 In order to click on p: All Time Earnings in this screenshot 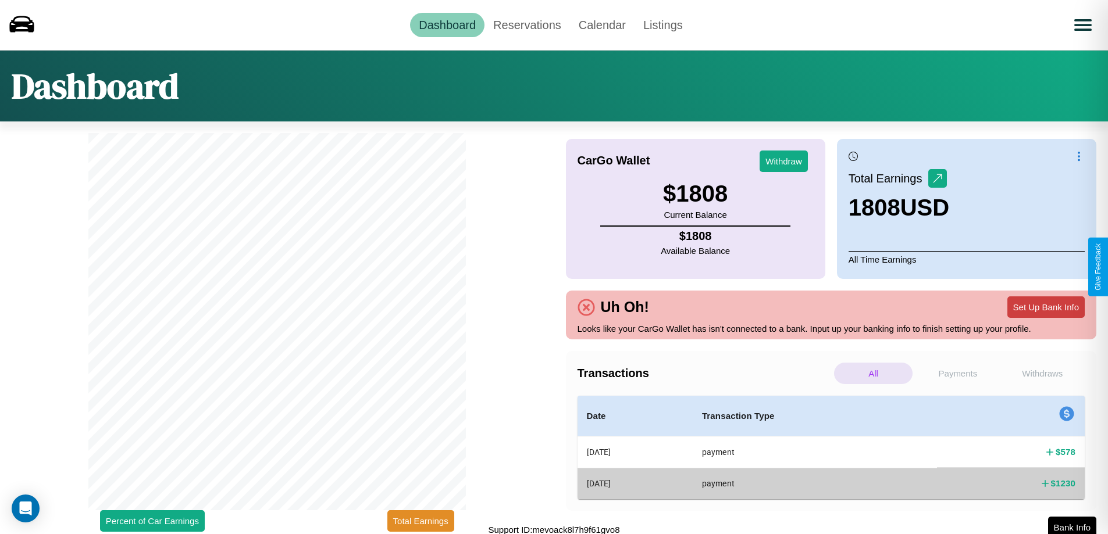, I will do `click(966, 259)`.